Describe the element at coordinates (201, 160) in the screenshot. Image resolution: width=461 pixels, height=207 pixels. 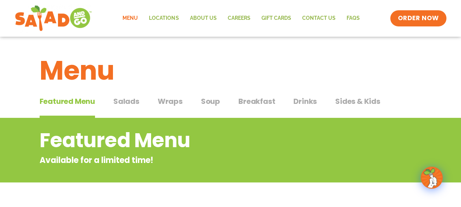
I see `p: Available for a limited time!` at that location.